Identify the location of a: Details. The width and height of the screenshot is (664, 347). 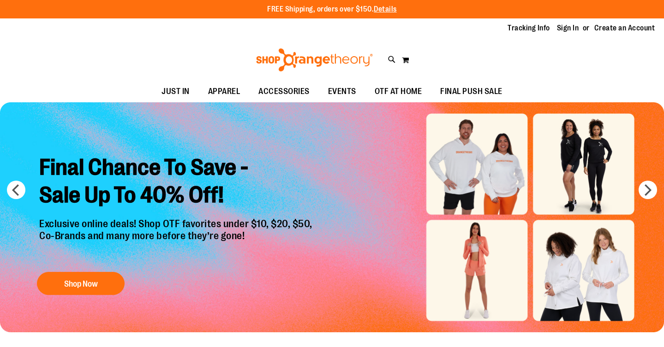
(385, 9).